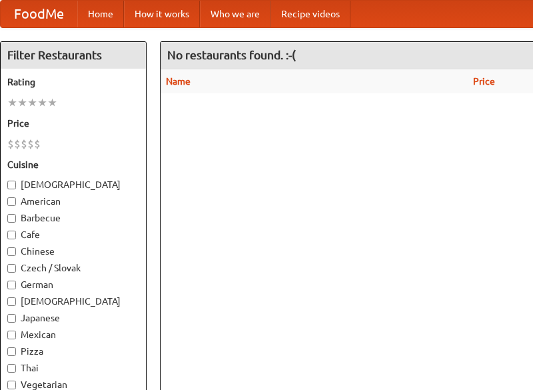 The height and width of the screenshot is (390, 533). What do you see at coordinates (73, 351) in the screenshot?
I see `label: Pizza` at bounding box center [73, 351].